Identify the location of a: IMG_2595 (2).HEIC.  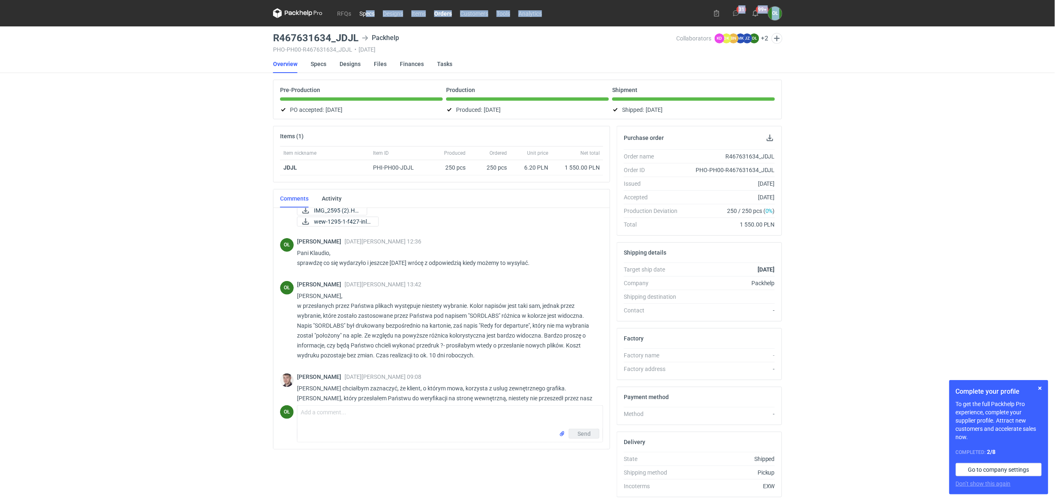
(332, 211).